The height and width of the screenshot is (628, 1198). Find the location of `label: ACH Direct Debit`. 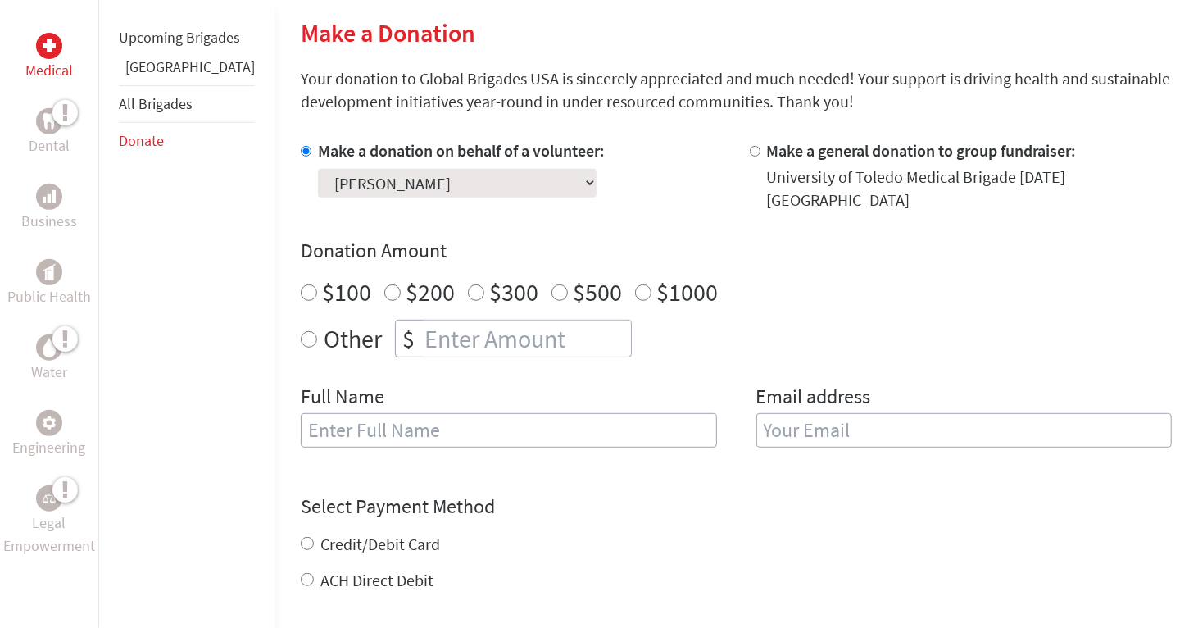

label: ACH Direct Debit is located at coordinates (377, 579).